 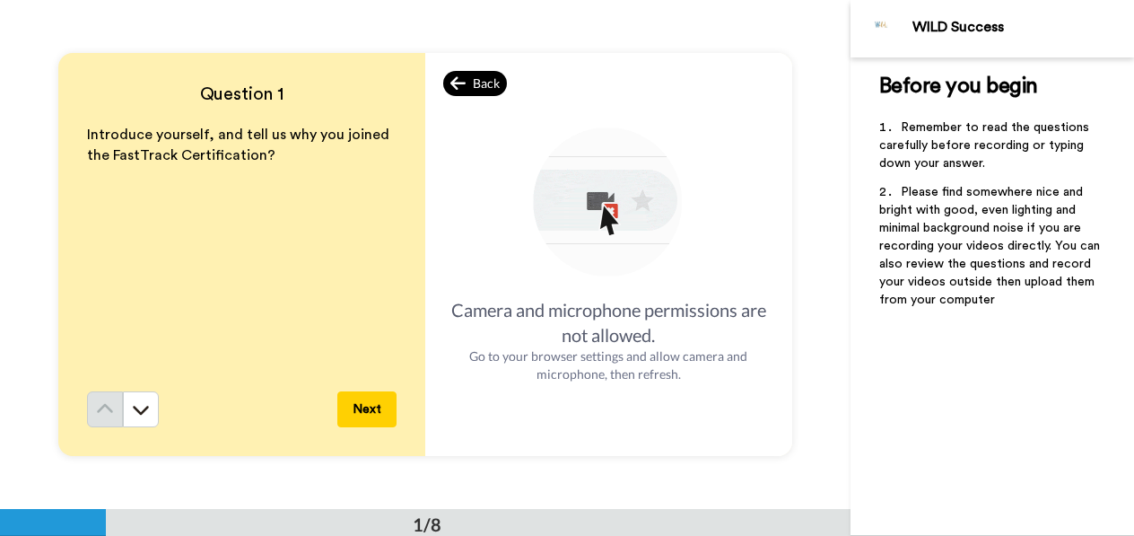 What do you see at coordinates (241, 94) in the screenshot?
I see `h4: Question 1` at bounding box center [241, 94].